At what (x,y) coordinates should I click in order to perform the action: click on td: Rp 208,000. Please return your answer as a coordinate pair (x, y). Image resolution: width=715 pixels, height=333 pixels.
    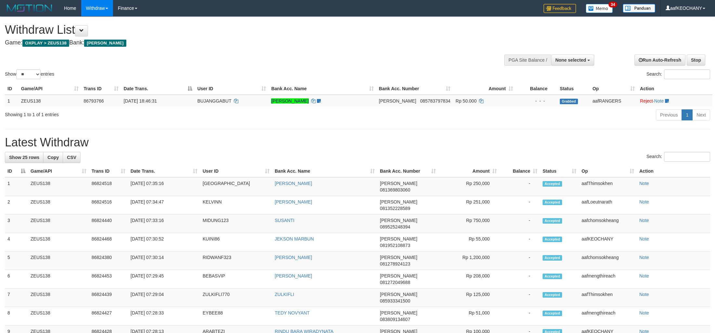
    Looking at the image, I should click on (469, 279).